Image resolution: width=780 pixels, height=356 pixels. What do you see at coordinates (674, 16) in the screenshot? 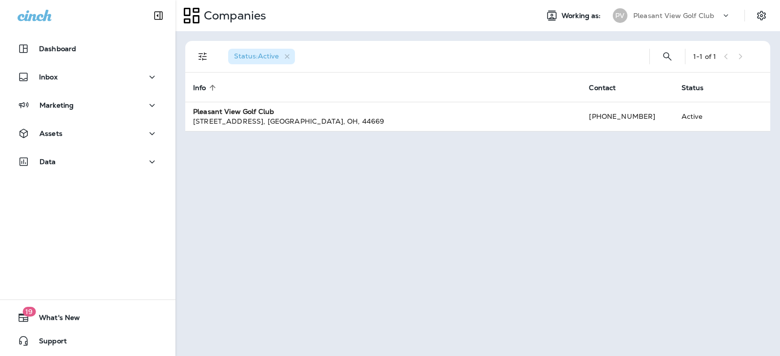
I see `p: Pleasant View Golf Club` at bounding box center [674, 16].